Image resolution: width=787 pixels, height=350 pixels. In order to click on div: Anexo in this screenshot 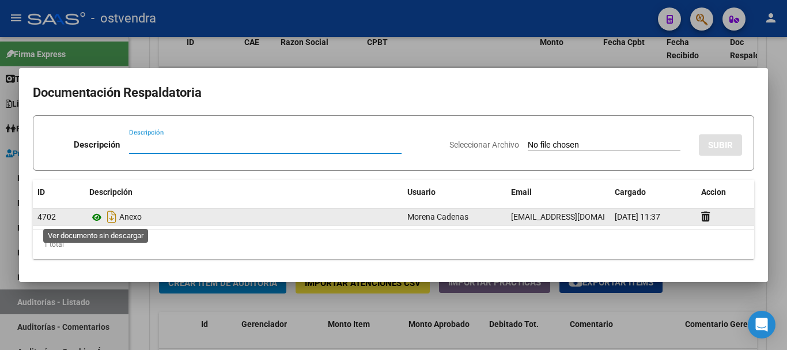, I will do `click(244, 217)`.